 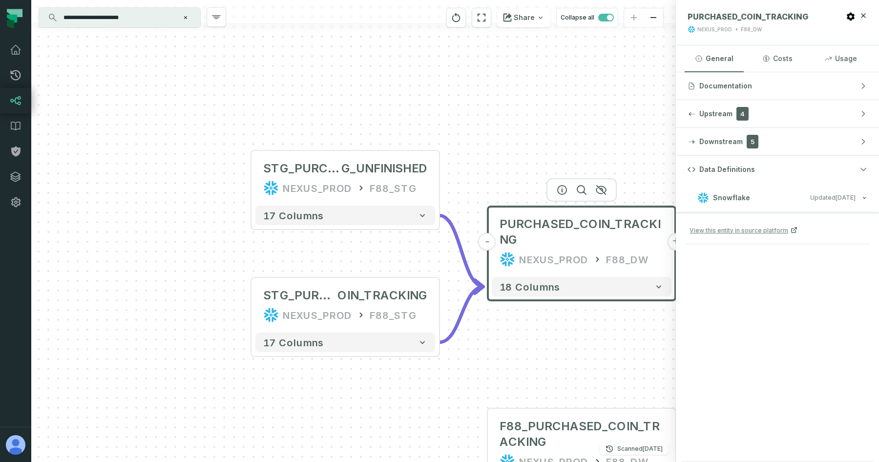 I want to click on span: Data Definitions, so click(x=727, y=169).